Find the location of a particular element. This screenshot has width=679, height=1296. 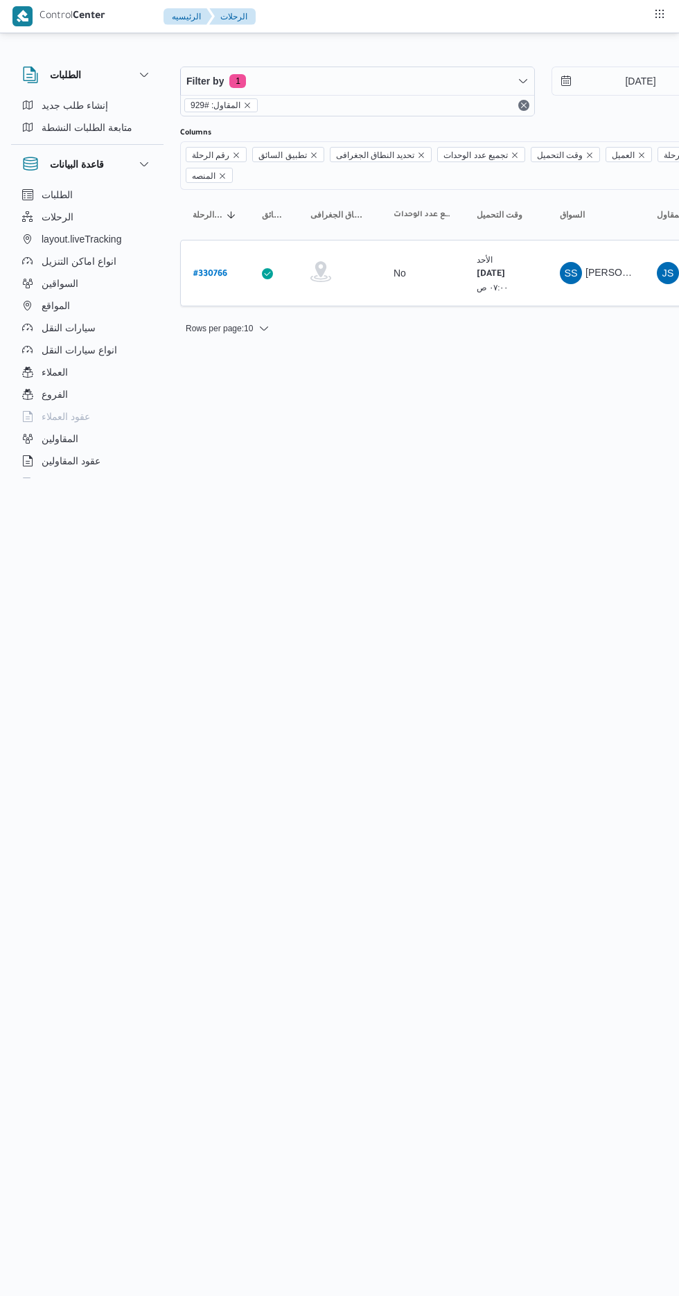

button: Remove المنصه from selection in this group is located at coordinates (223, 176).